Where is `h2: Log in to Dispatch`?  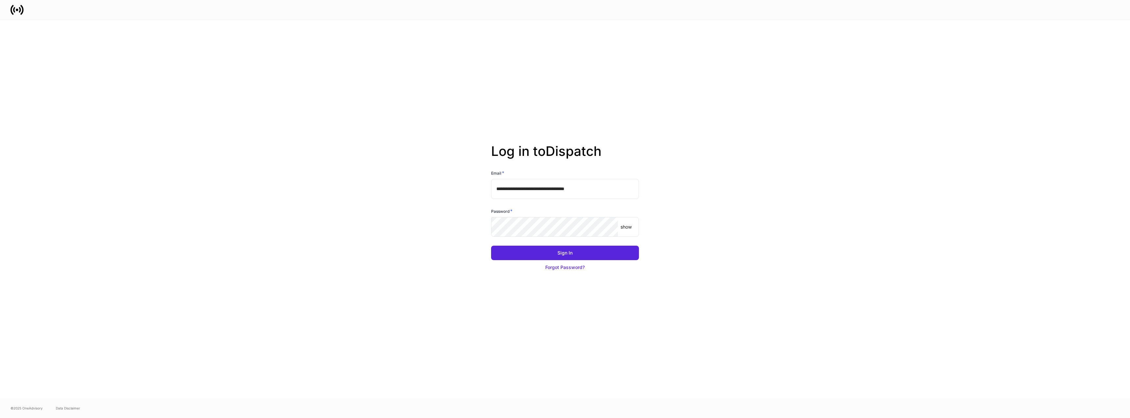 h2: Log in to Dispatch is located at coordinates (565, 156).